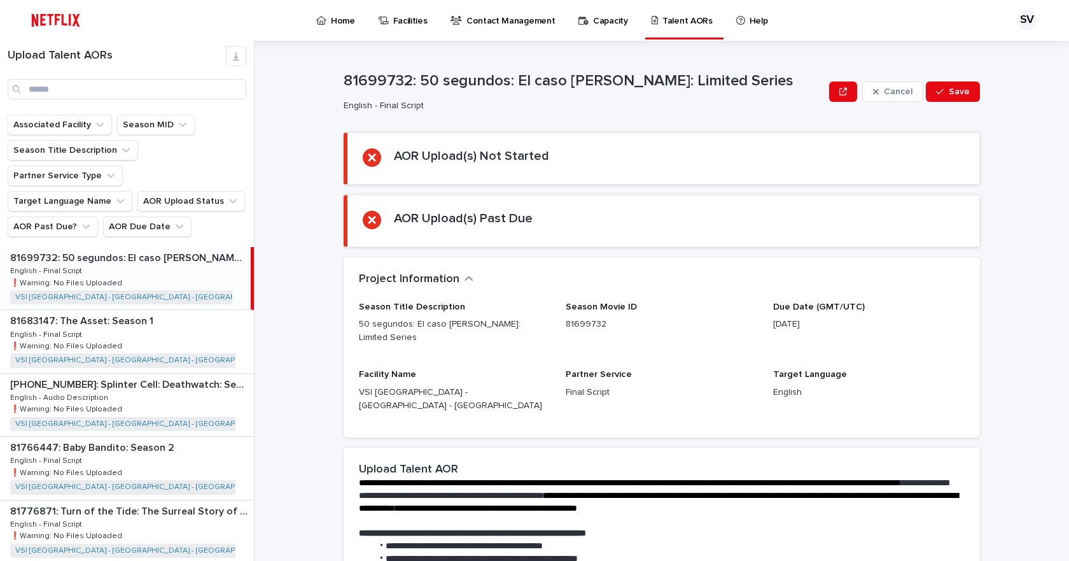 The image size is (1069, 561). Describe the element at coordinates (472, 156) in the screenshot. I see `h2: AOR Upload(s) Not Started` at that location.